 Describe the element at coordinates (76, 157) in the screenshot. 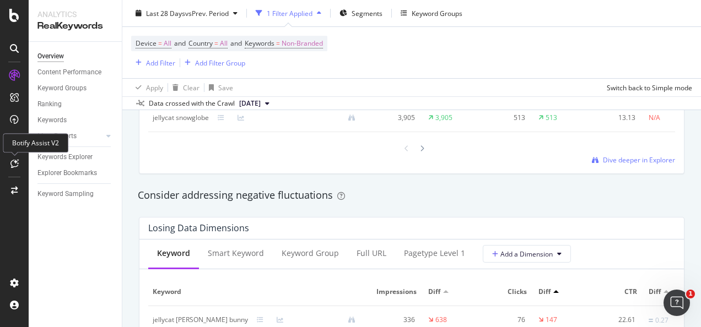

I see `a: Keywords Explorer` at that location.